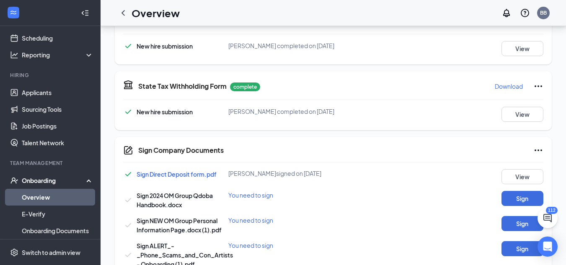 This screenshot has height=265, width=566. I want to click on p: complete, so click(245, 87).